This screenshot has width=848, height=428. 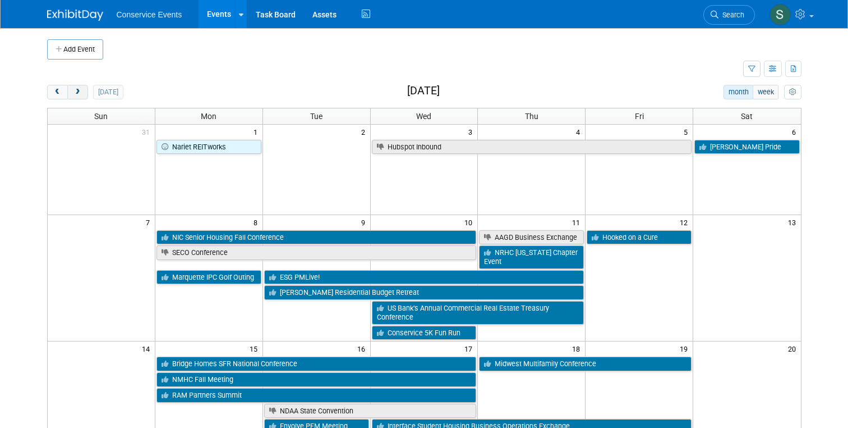 I want to click on i: Personalize Calendar, so click(x=793, y=92).